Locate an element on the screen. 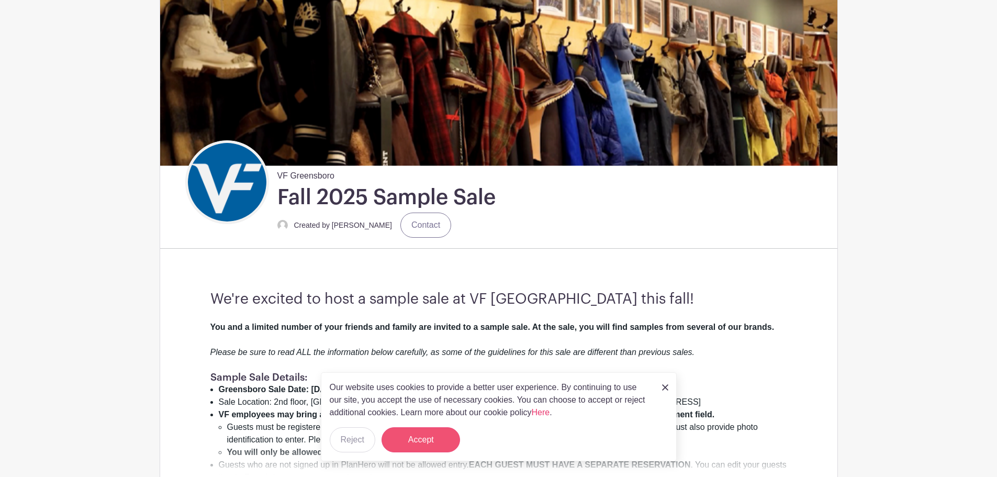 The image size is (997, 477). li: Guests must be registered ahead of time and will only be allowed access to the sale with their VF... is located at coordinates (507, 433).